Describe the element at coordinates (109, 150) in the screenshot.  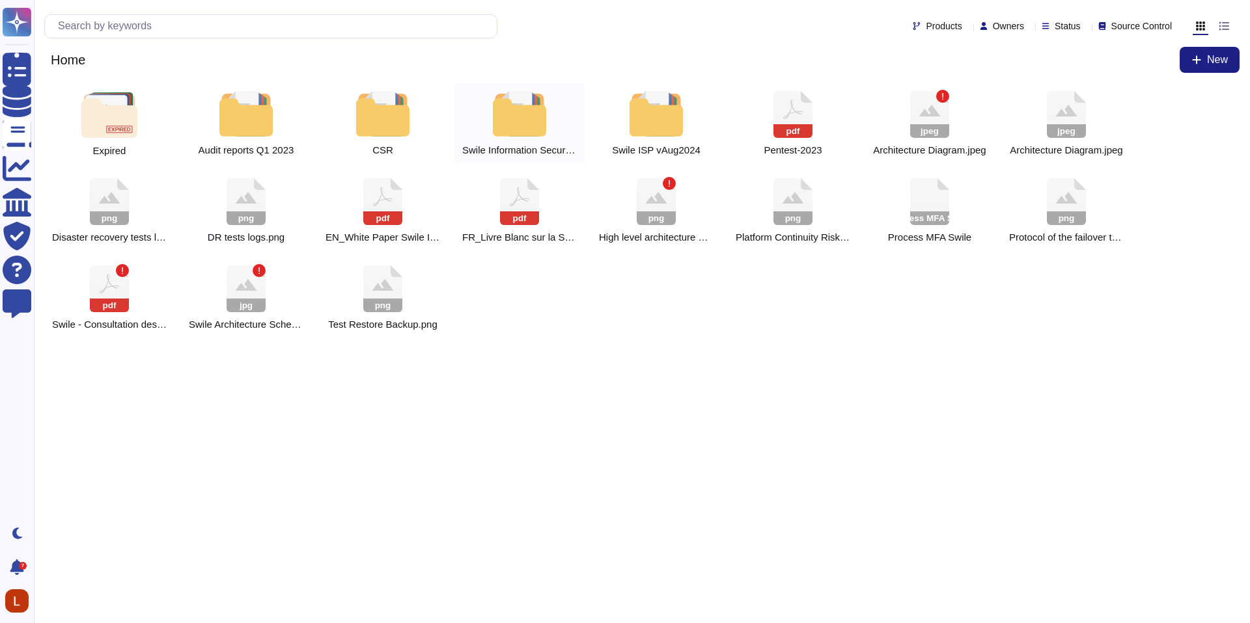
I see `span: Expired` at that location.